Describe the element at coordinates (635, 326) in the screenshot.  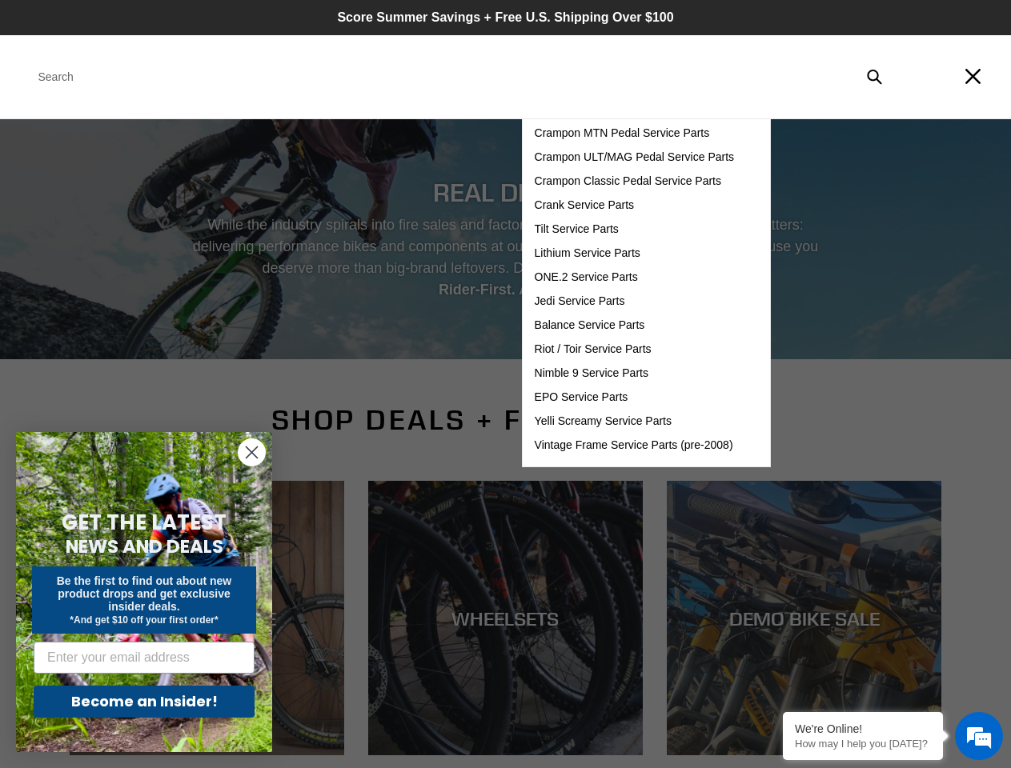
I see `a: Balance Service Parts` at that location.